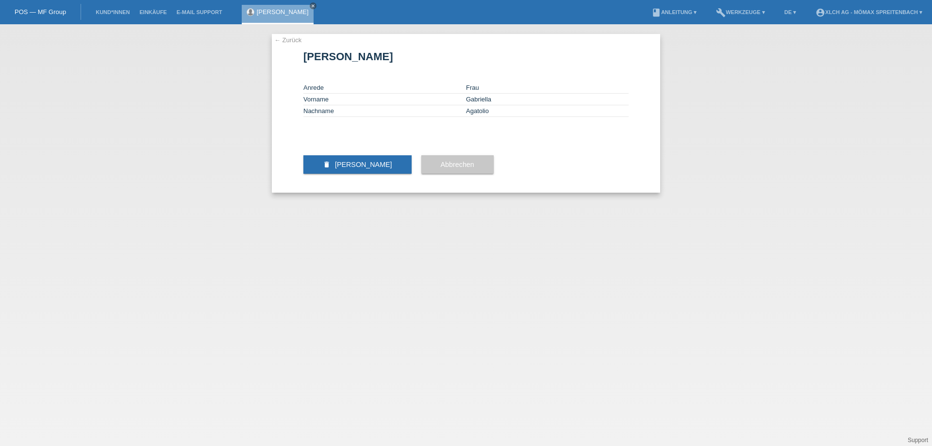 This screenshot has height=446, width=932. What do you see at coordinates (288, 40) in the screenshot?
I see `a: ← Zurück` at bounding box center [288, 40].